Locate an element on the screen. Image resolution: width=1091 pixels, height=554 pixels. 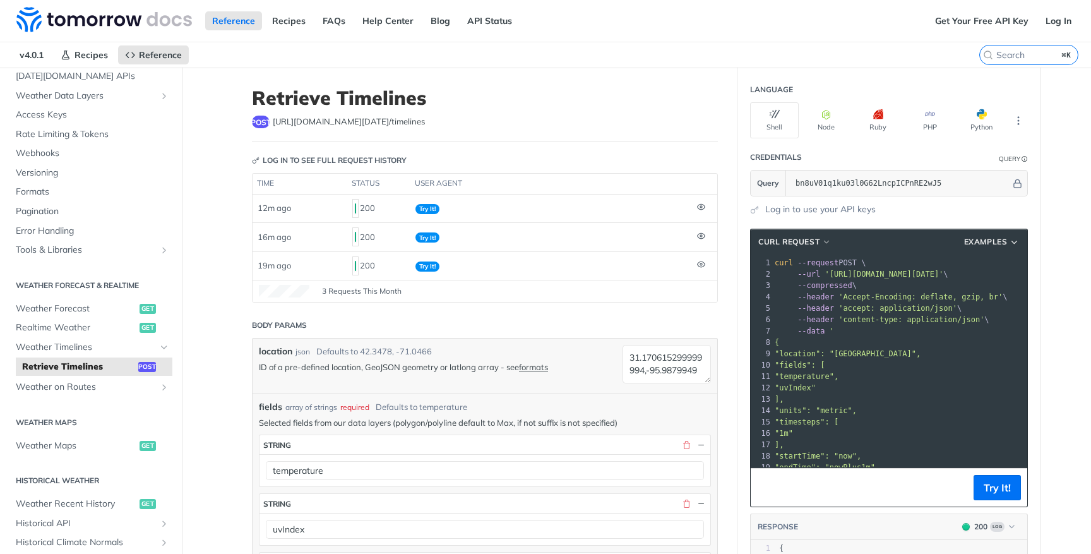
a: Get Your Free API Key is located at coordinates (982, 21).